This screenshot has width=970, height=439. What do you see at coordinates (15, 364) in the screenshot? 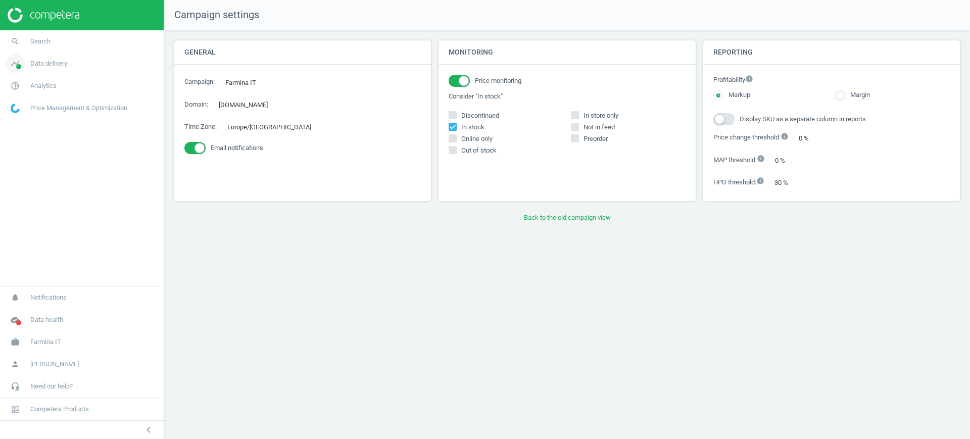
I see `i: person` at bounding box center [15, 364].